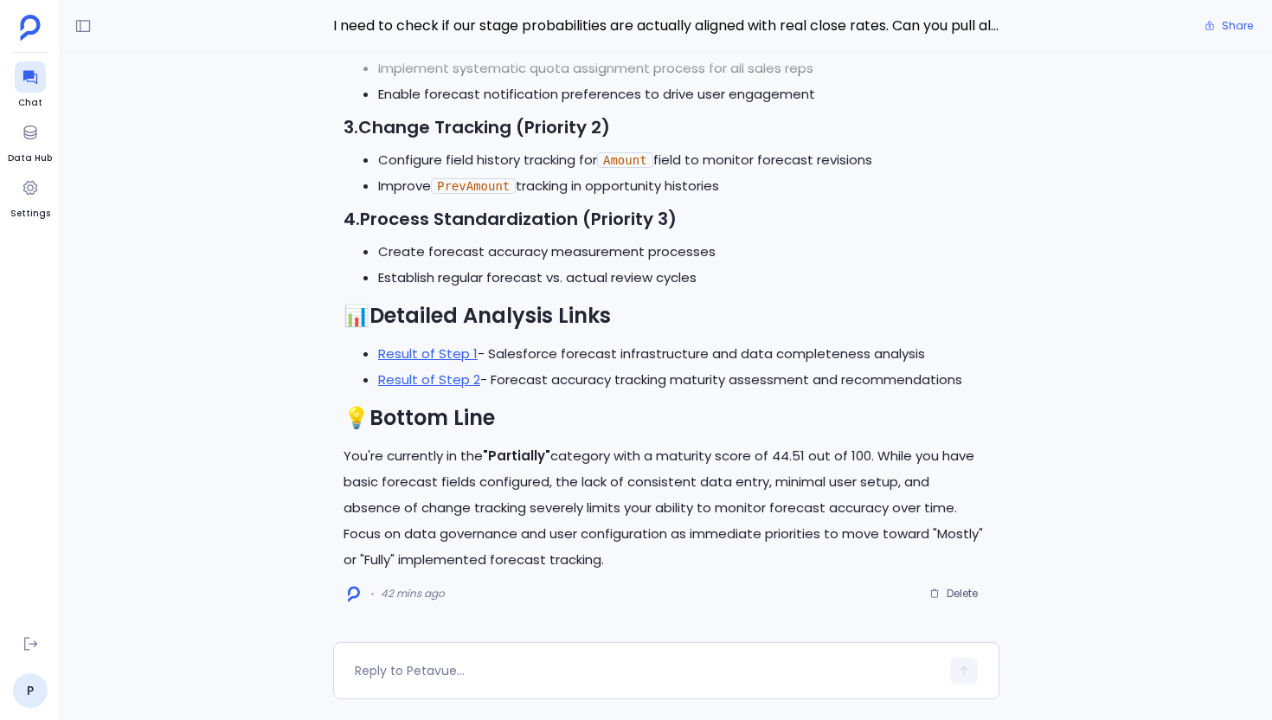 Image resolution: width=1272 pixels, height=720 pixels. I want to click on strong: Bottom Line, so click(432, 417).